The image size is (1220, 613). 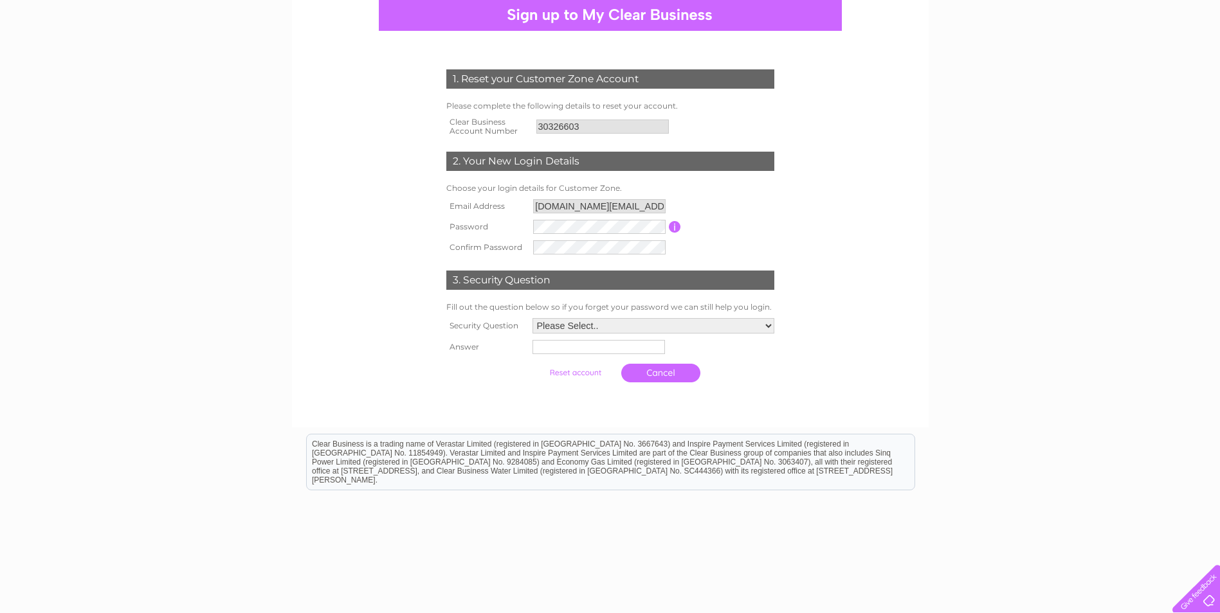 What do you see at coordinates (487, 206) in the screenshot?
I see `th: Email Address` at bounding box center [487, 206].